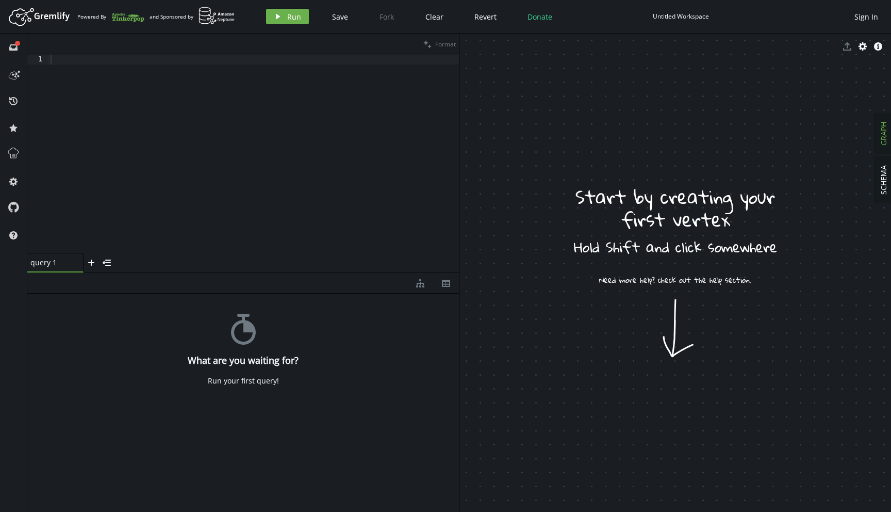 This screenshot has width=891, height=512. What do you see at coordinates (217, 15) in the screenshot?
I see `img: AWS Neptune` at bounding box center [217, 15].